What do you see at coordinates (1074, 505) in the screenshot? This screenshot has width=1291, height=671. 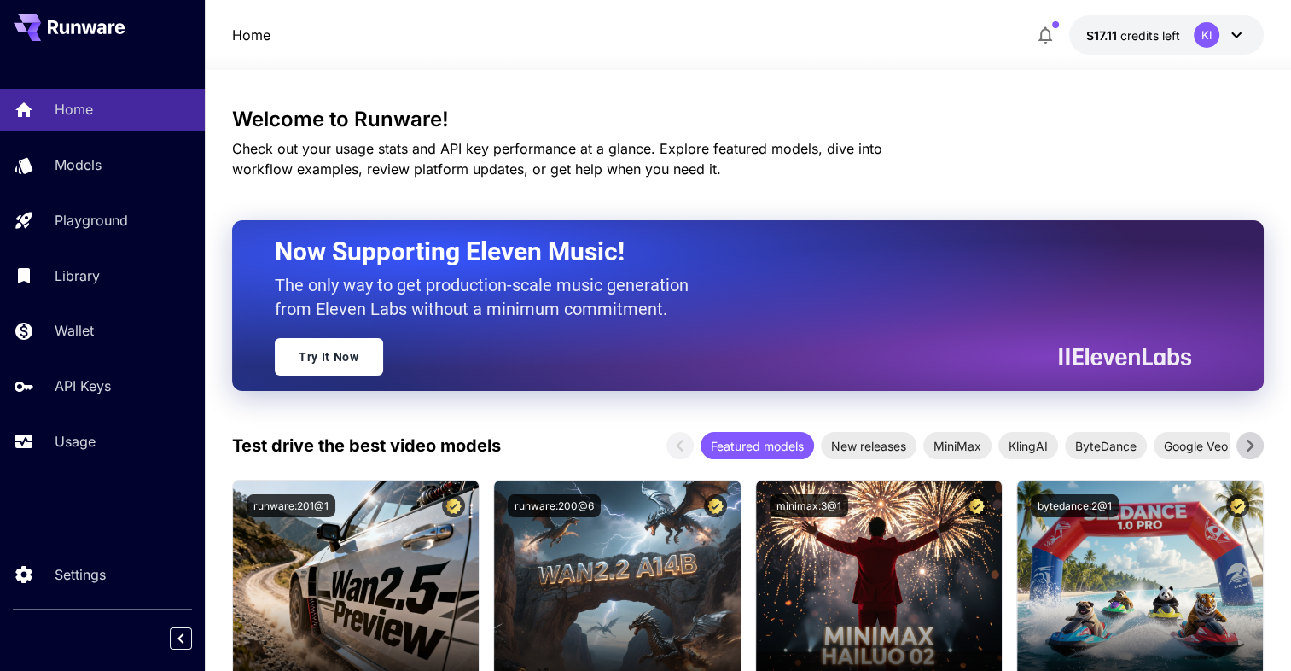 I see `button: bytedance:2@1` at bounding box center [1074, 505].